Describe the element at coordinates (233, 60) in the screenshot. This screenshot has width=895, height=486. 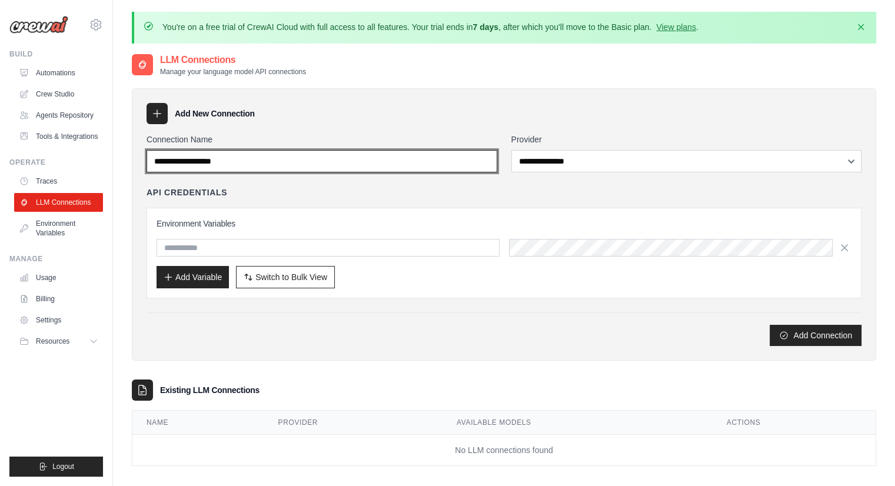
I see `h2: LLM Connections` at that location.